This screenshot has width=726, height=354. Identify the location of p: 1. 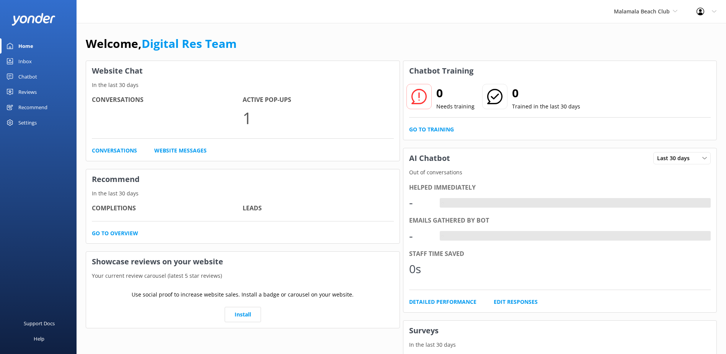
(318, 117).